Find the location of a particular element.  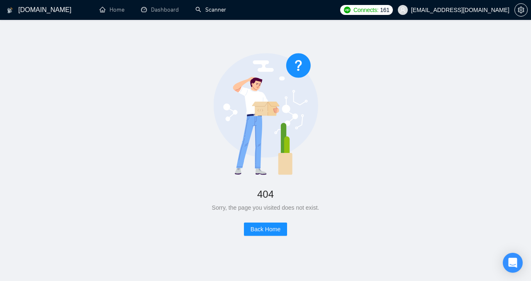

div: Sorry, the page you visited does not exist. is located at coordinates (265, 208).